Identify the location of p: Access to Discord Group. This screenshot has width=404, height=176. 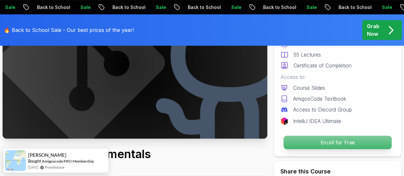
(323, 110).